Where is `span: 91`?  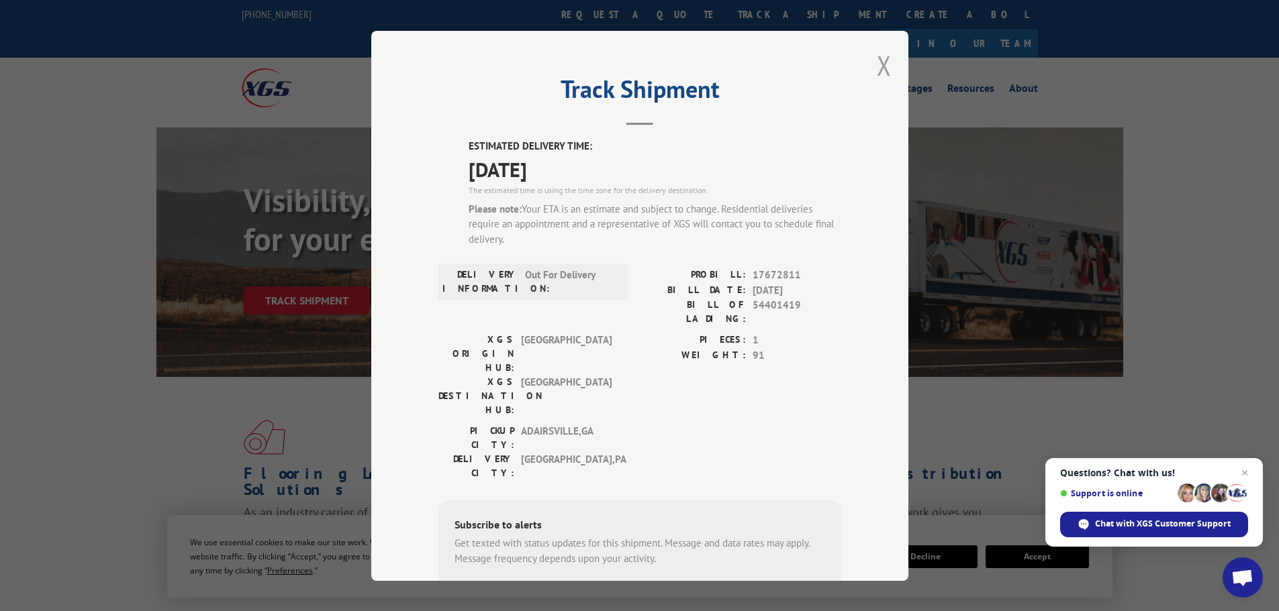 span: 91 is located at coordinates (797, 355).